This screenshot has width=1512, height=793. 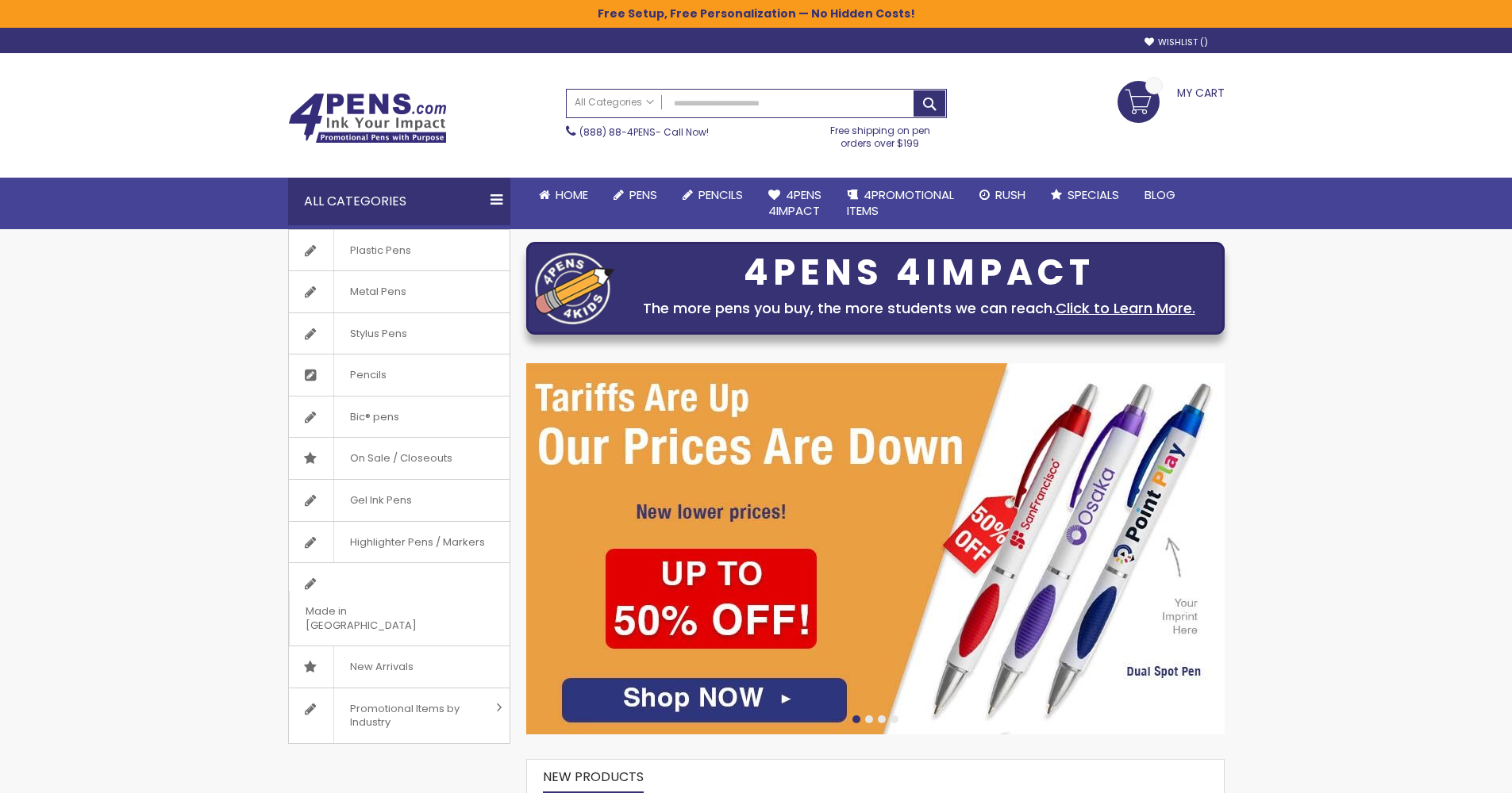 I want to click on span: Bic® pens, so click(x=374, y=417).